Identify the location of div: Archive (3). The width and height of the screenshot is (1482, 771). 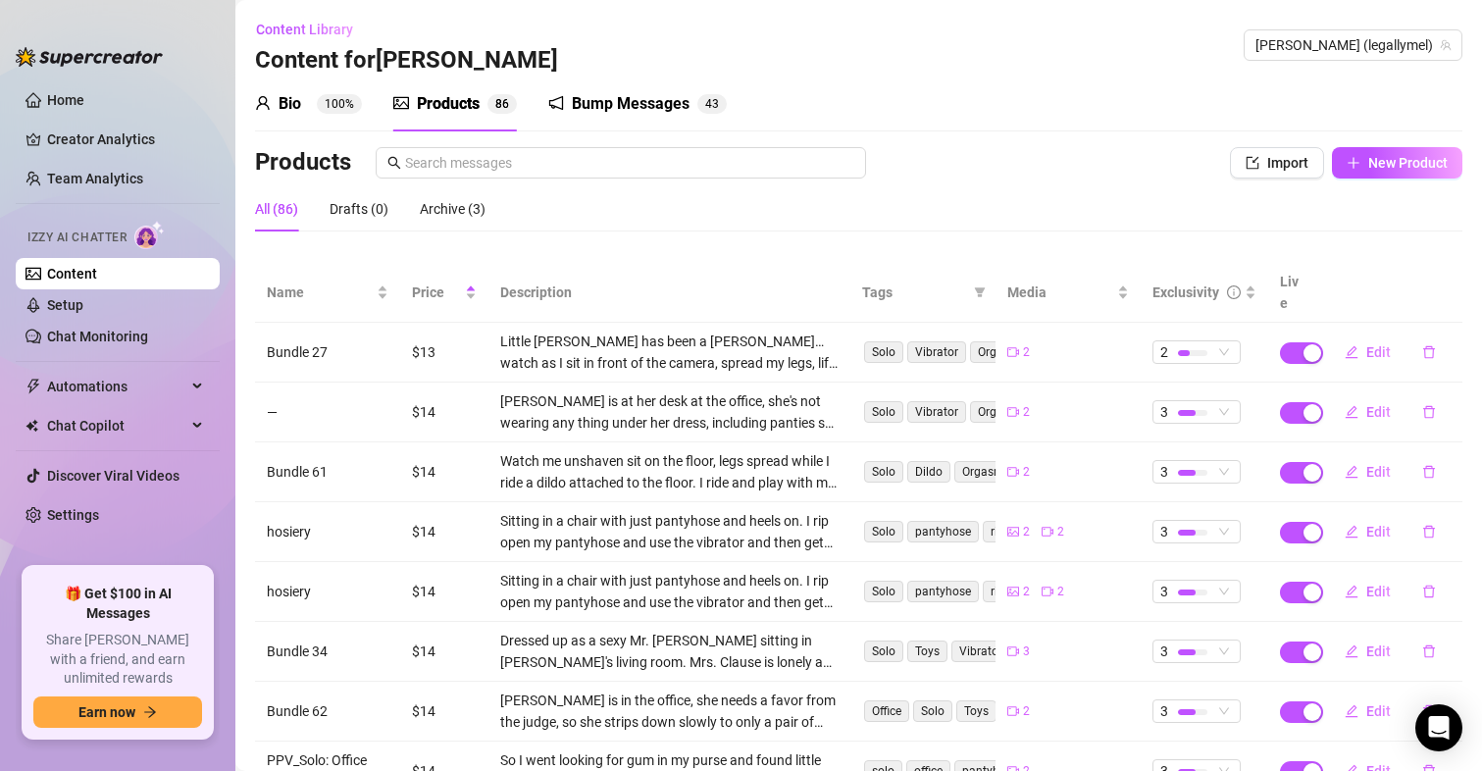
(452, 209).